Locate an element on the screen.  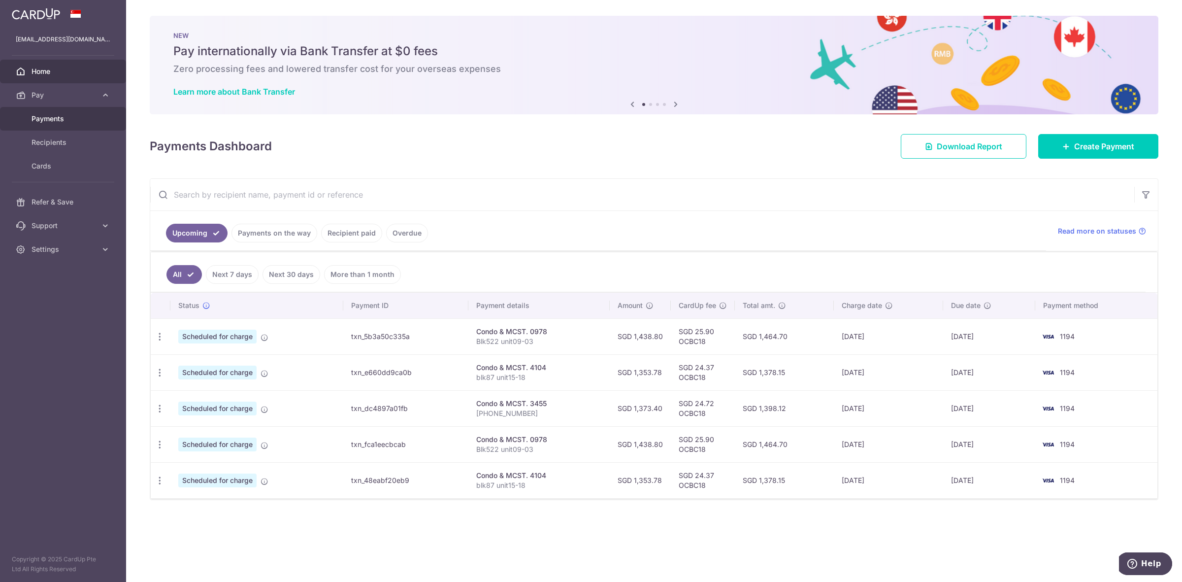
span: Home is located at coordinates (64, 71).